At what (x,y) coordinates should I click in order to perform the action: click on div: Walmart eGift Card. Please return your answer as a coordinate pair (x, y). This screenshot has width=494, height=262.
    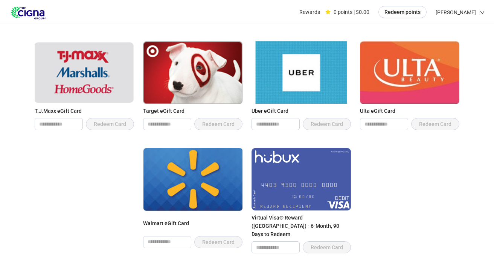
    Looking at the image, I should click on (193, 226).